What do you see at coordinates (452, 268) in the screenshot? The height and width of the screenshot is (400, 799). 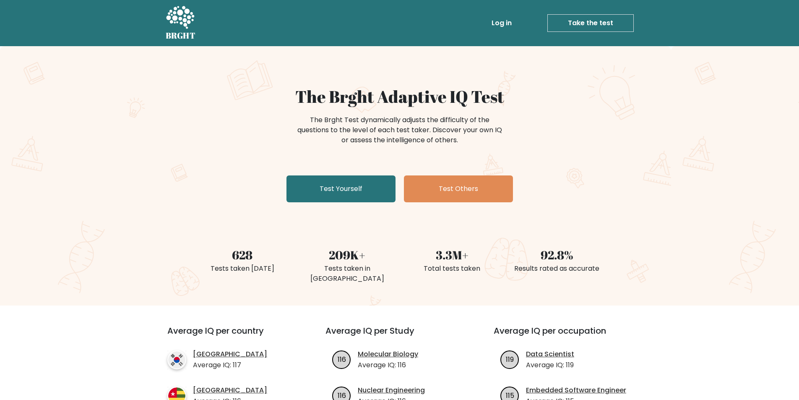 I see `div: Total tests taken` at bounding box center [452, 268].